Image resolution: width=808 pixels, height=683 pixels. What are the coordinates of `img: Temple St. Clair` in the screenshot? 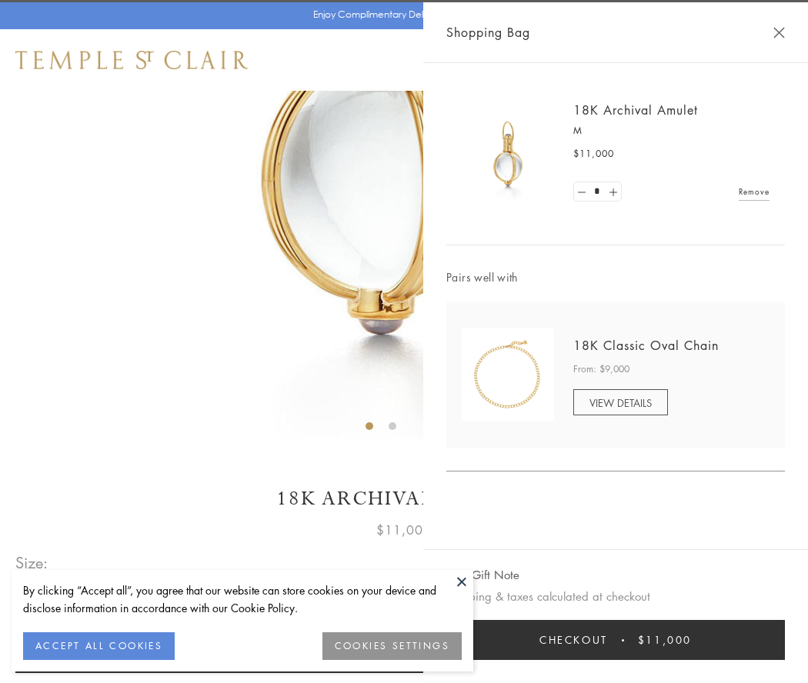 It's located at (132, 60).